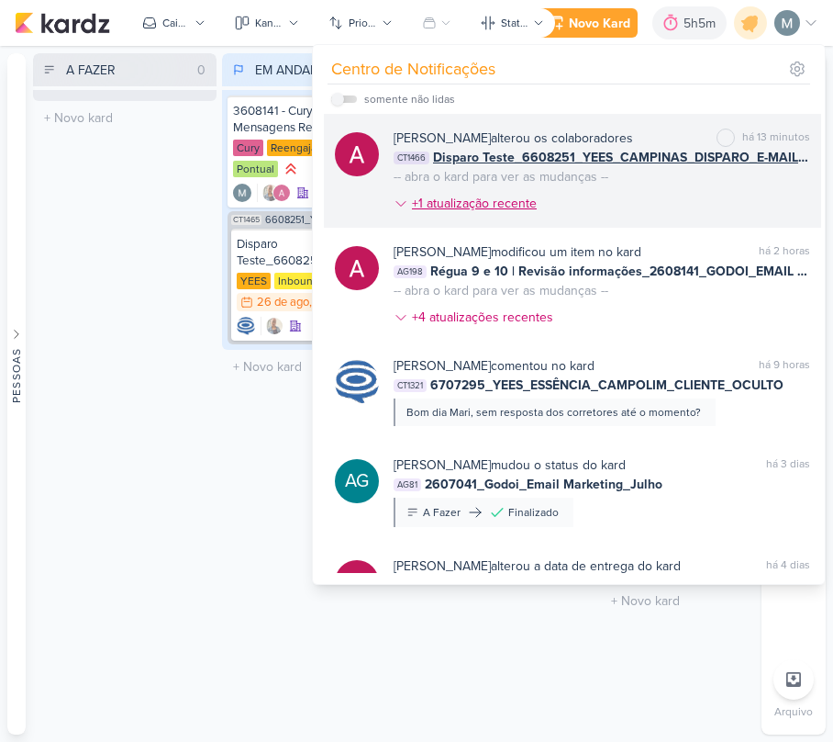 This screenshot has width=833, height=742. I want to click on div: +1 atualização recente, so click(476, 203).